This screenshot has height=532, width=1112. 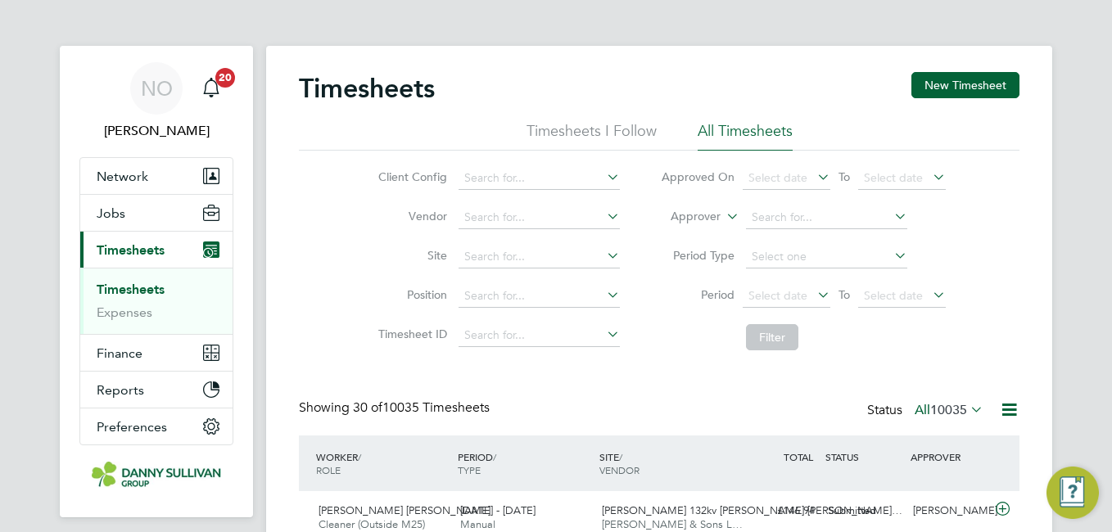 What do you see at coordinates (156, 301) in the screenshot?
I see `div: Timesheets` at bounding box center [156, 301].